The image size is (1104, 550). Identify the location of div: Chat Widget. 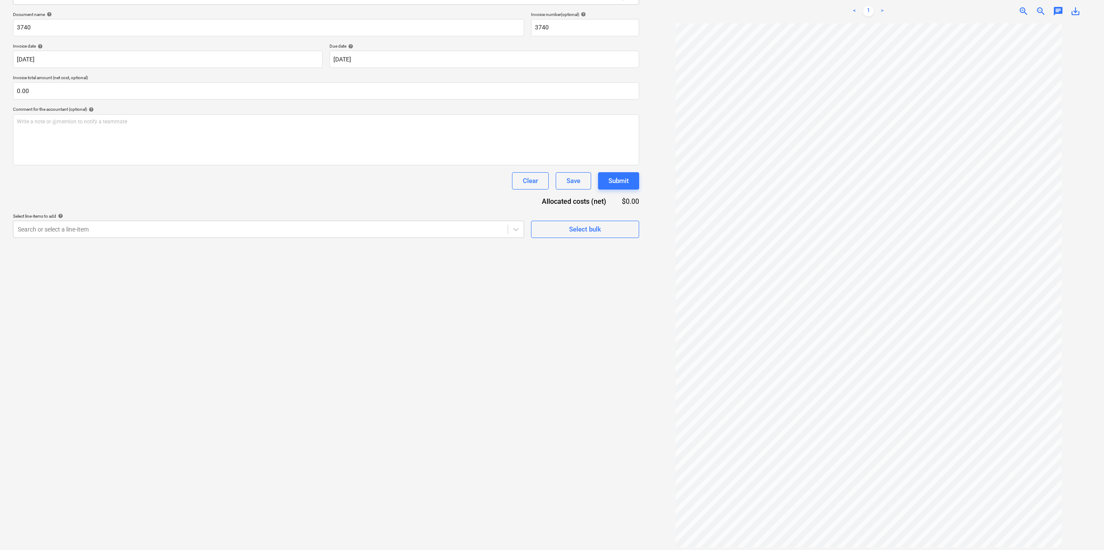
(1082, 529).